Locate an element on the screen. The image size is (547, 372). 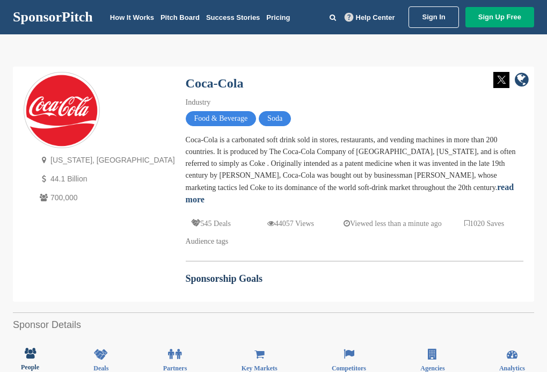
p: 44.1 Billion is located at coordinates (106, 179).